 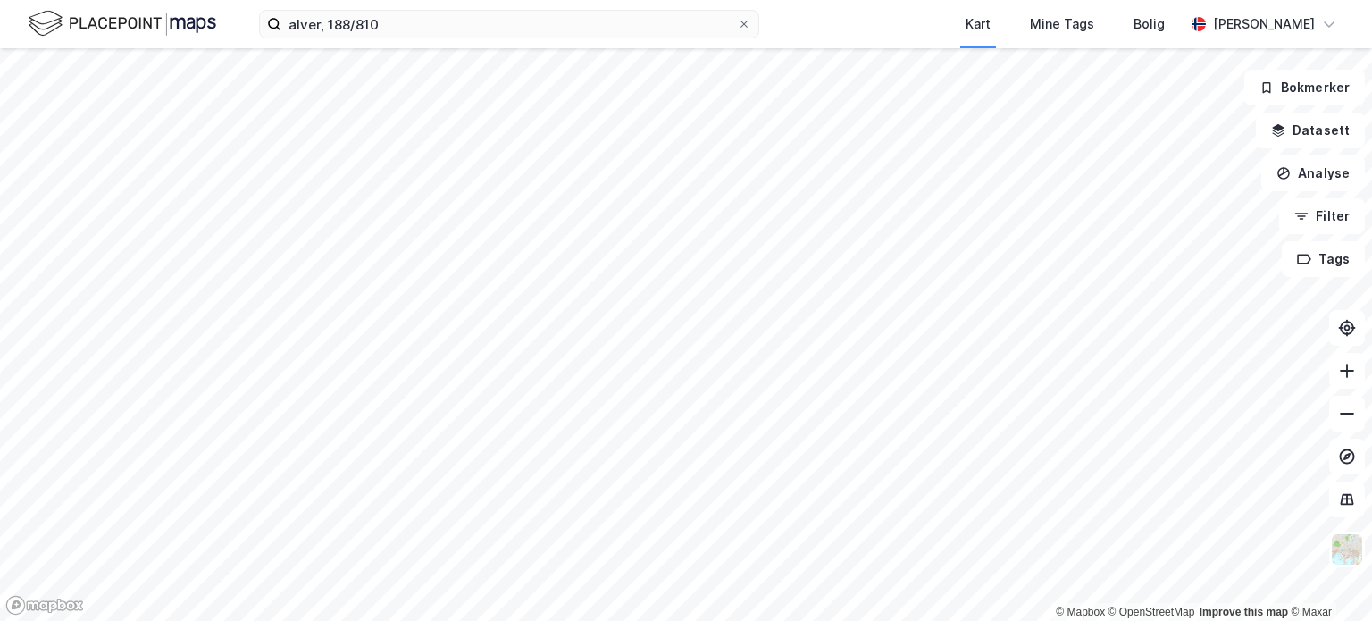 I want to click on a: Improve this map, so click(x=1244, y=612).